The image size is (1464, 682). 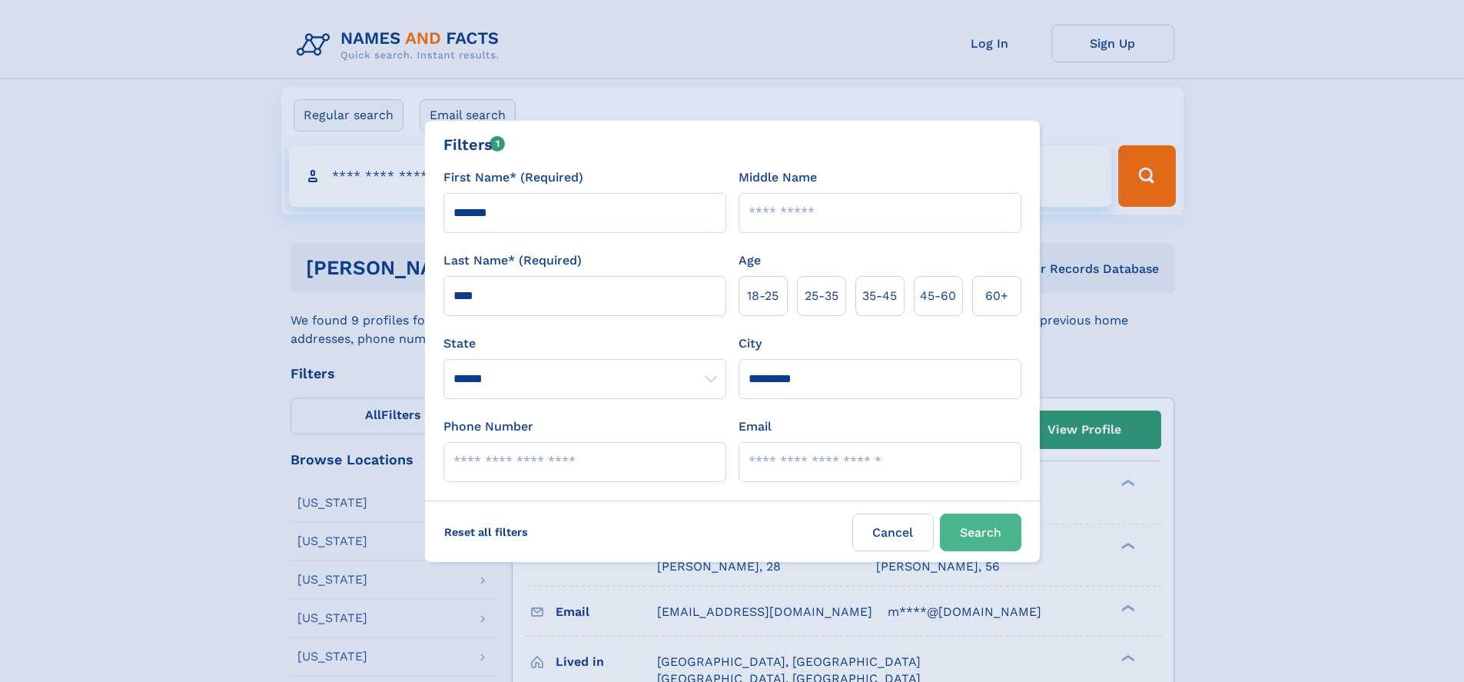 I want to click on span: 35‑45, so click(x=879, y=296).